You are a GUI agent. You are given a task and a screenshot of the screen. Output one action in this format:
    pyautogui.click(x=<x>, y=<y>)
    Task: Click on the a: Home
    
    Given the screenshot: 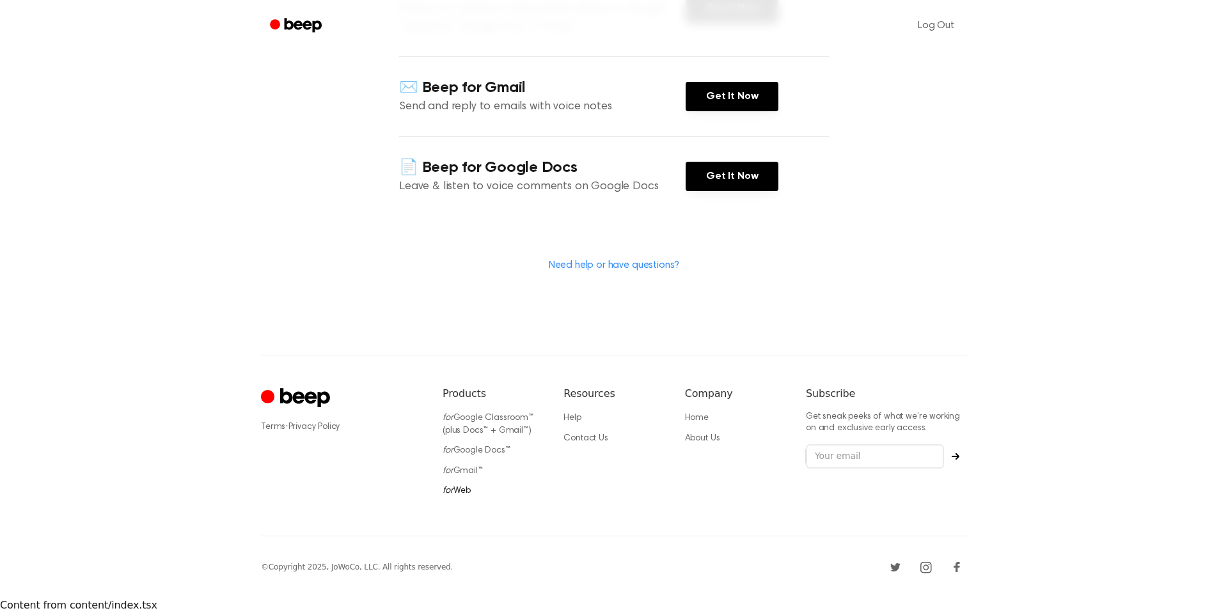 What is the action you would take?
    pyautogui.click(x=697, y=418)
    